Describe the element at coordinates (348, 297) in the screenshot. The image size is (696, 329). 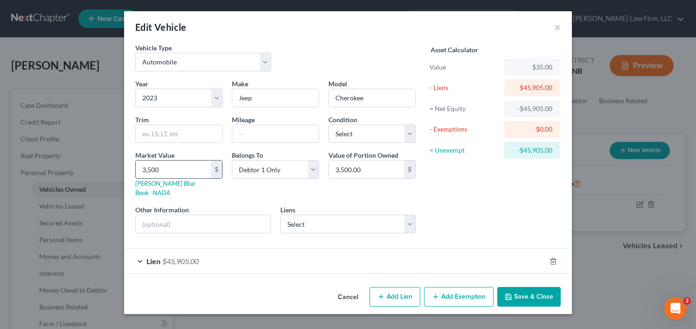
I see `button: Cancel` at that location.